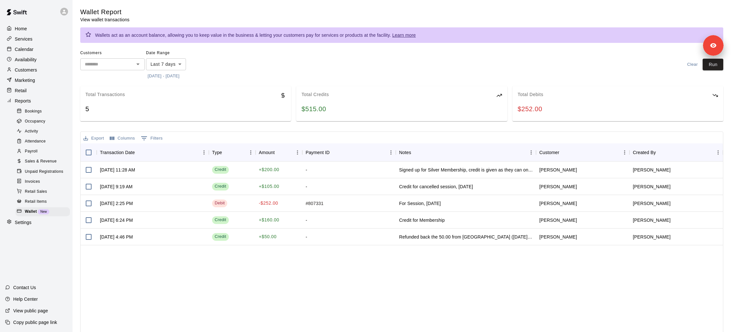 This screenshot has height=332, width=731. Describe the element at coordinates (618, 109) in the screenshot. I see `div: $252.00` at that location.